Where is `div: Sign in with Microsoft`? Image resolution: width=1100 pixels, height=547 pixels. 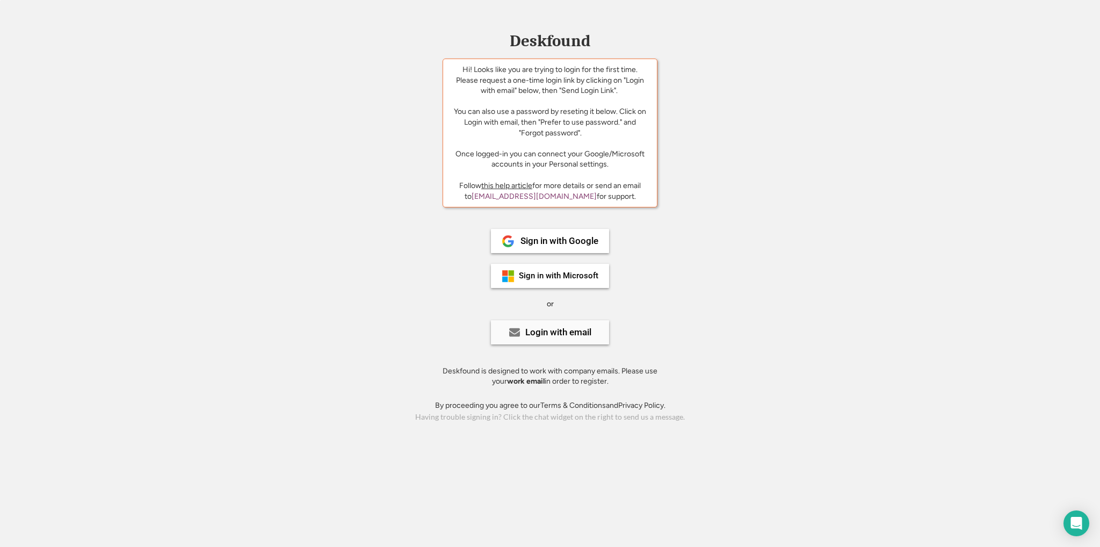
div: Sign in with Microsoft is located at coordinates (559, 276).